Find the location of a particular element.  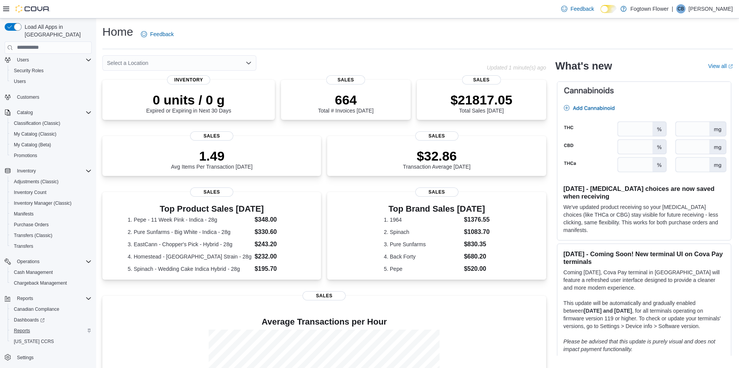

a: Settings is located at coordinates (25, 358).